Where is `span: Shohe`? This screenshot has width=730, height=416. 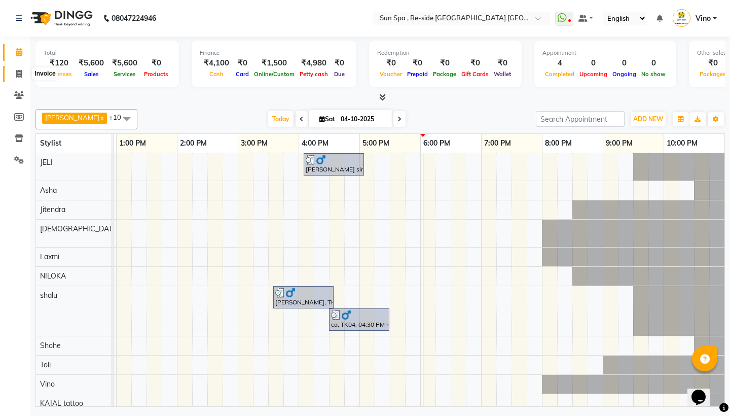
span: Shohe is located at coordinates (50, 345).